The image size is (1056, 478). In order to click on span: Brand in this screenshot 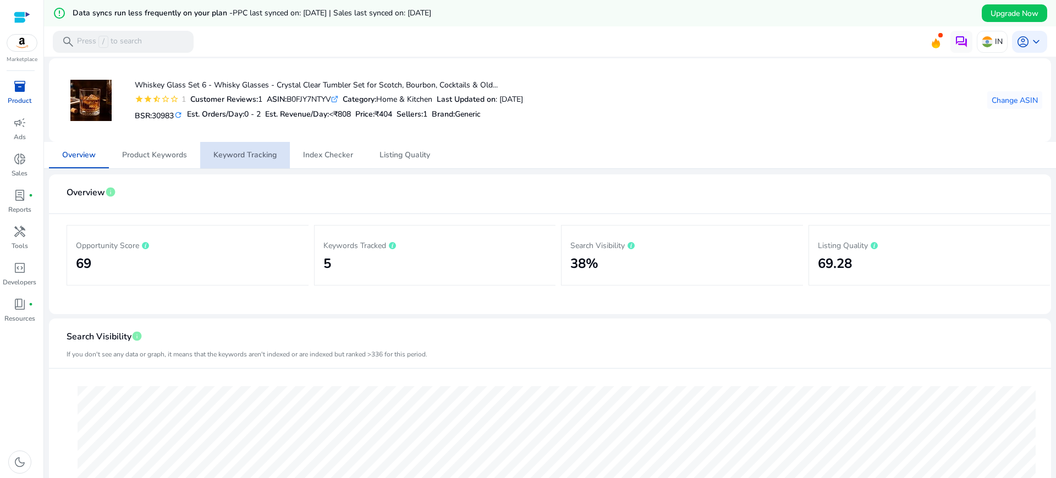, I will do `click(442, 114)`.